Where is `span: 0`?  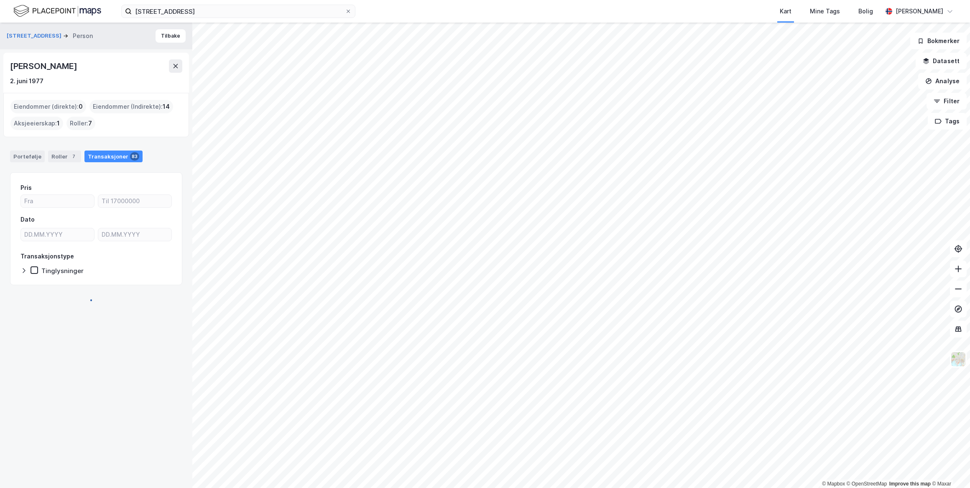 span: 0 is located at coordinates (81, 107).